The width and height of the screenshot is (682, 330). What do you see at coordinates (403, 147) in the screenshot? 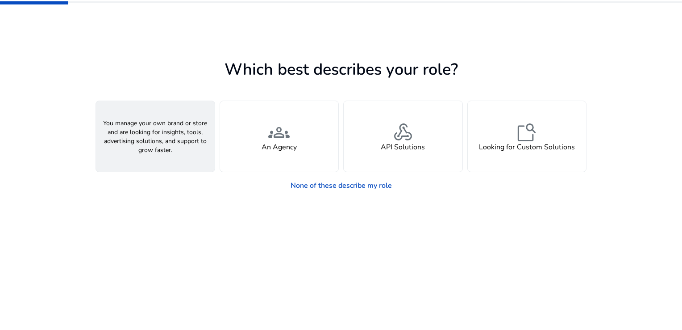
I see `h4: API Solutions` at bounding box center [403, 147].